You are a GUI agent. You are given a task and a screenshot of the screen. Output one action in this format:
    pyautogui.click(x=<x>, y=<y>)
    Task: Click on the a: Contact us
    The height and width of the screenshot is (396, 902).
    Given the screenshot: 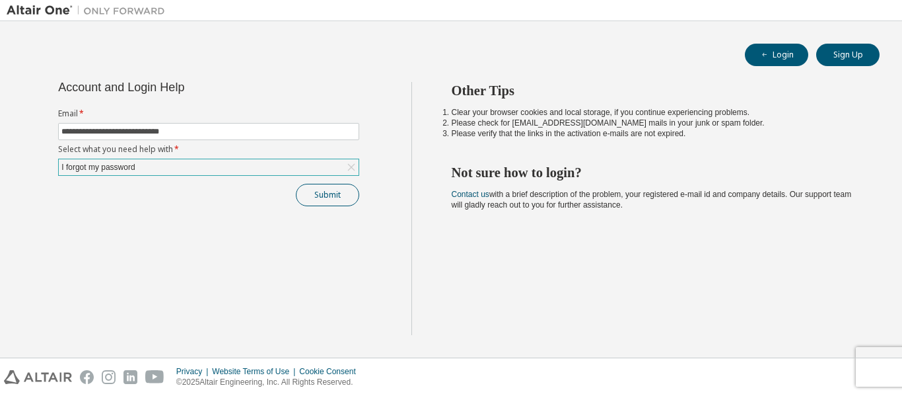 What is the action you would take?
    pyautogui.click(x=470, y=194)
    